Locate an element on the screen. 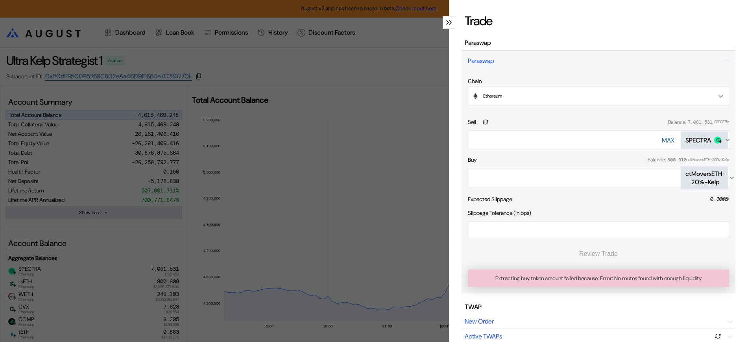  div: Slippage Tolerance (in bps) is located at coordinates (500, 213).